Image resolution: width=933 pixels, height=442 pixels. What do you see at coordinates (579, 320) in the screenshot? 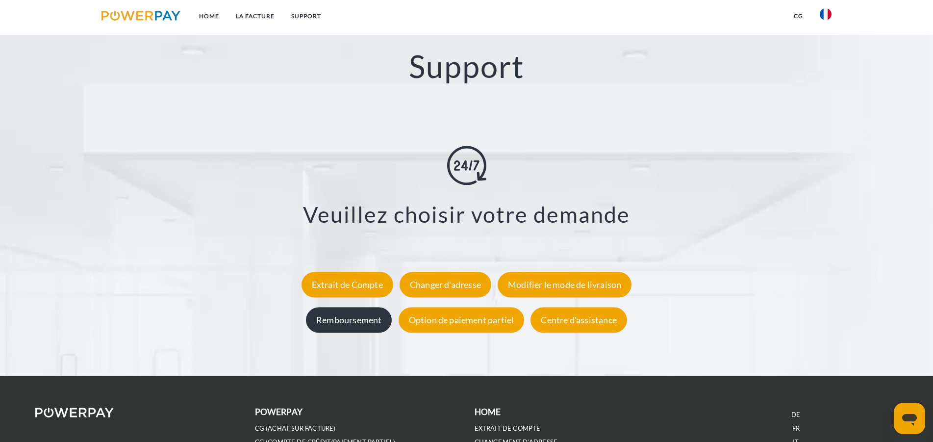
I see `a: Centre d'assistance` at bounding box center [579, 320].